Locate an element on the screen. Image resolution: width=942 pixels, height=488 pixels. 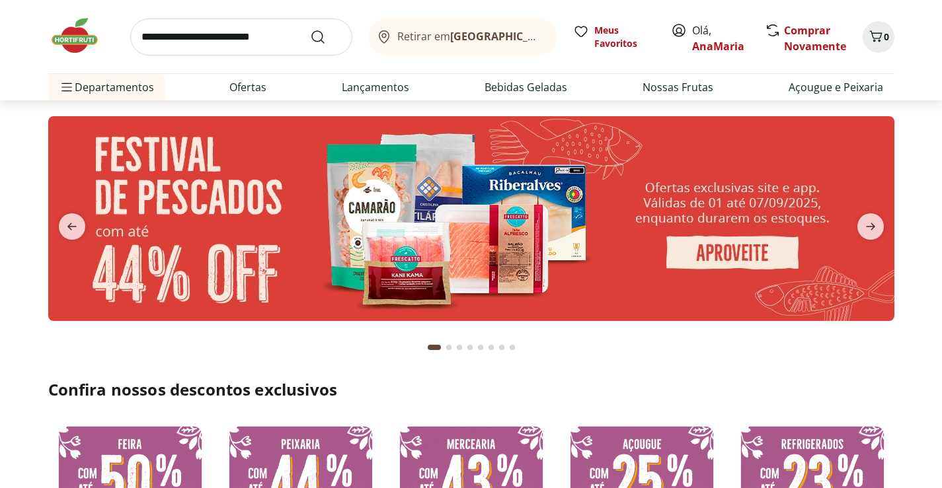
img: Hortifruti is located at coordinates (81, 36).